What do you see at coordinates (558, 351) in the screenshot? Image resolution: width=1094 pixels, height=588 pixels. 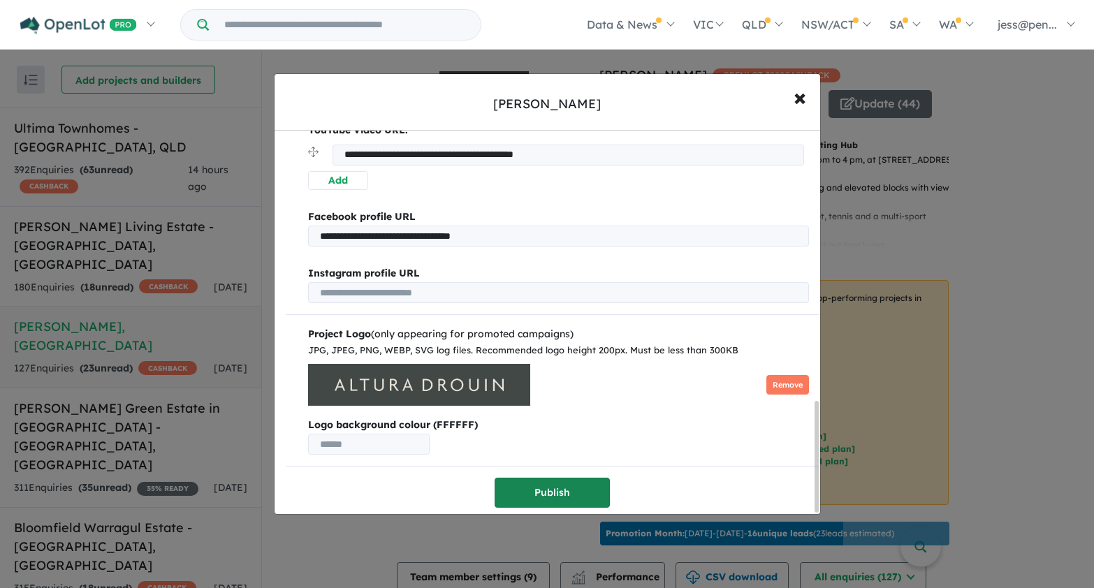 I see `div: JPG, JPEG, PNG, WEBP, SVG log files. Recommended logo height 200px. Must be less than 300KB` at bounding box center [558, 351].